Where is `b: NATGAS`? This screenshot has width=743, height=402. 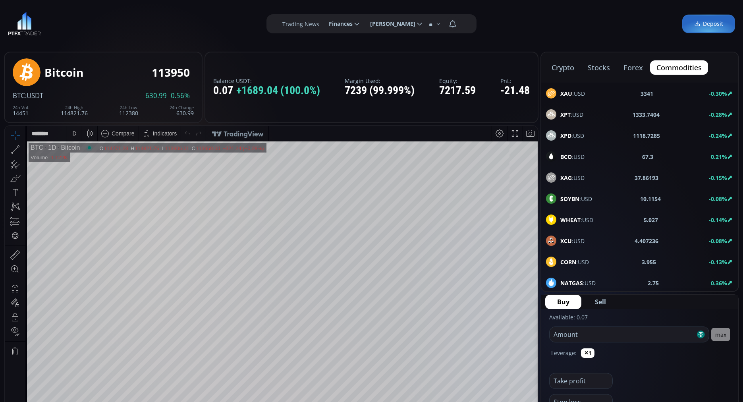
b: NATGAS is located at coordinates (572, 283).